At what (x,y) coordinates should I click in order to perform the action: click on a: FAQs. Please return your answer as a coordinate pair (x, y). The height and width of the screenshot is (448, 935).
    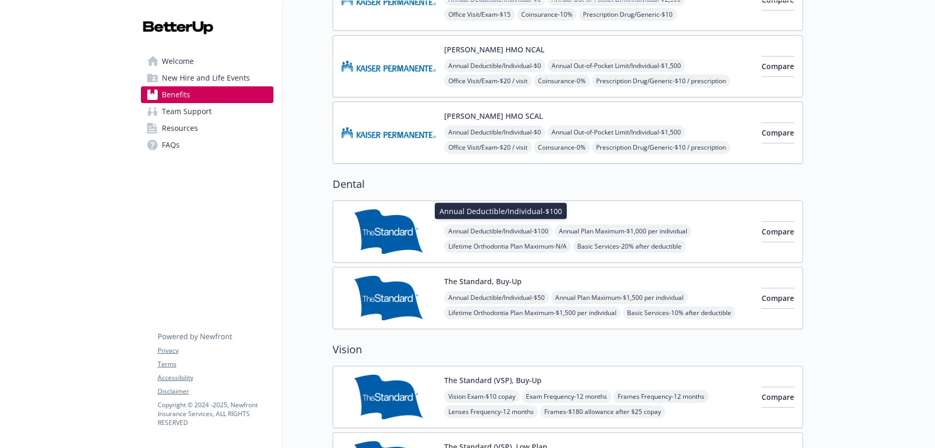
    Looking at the image, I should click on (207, 145).